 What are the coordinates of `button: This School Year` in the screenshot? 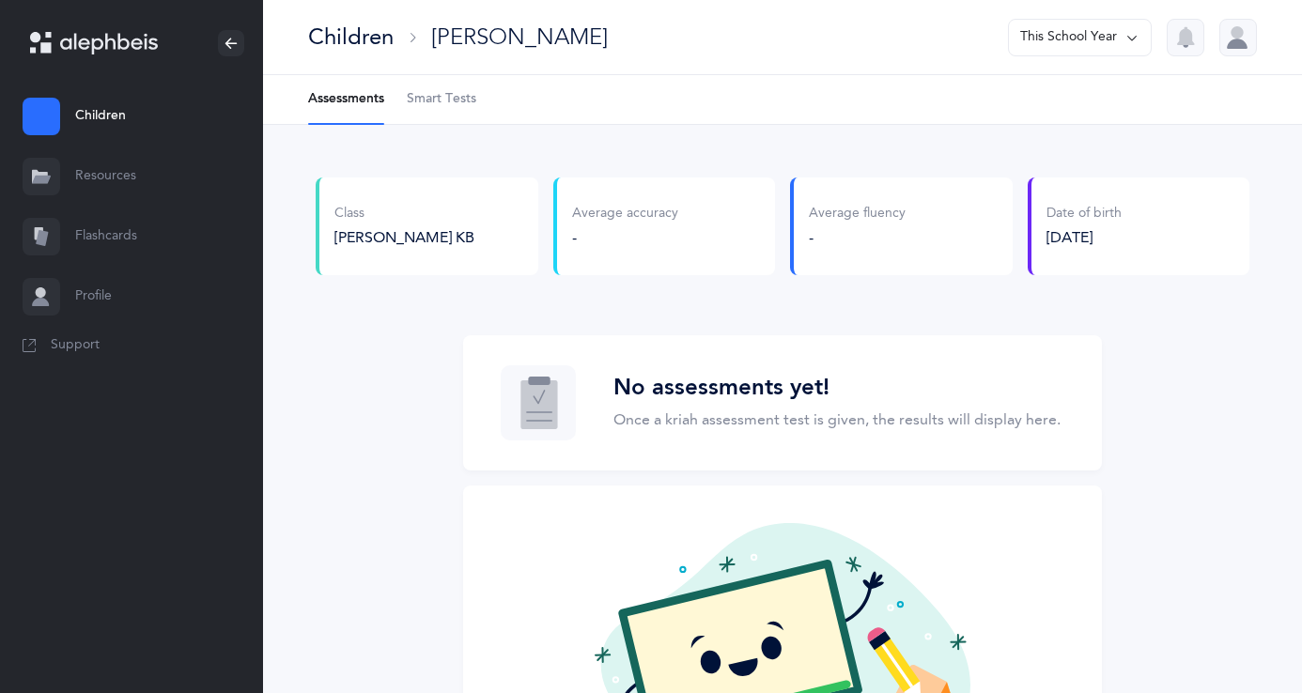 It's located at (1079, 38).